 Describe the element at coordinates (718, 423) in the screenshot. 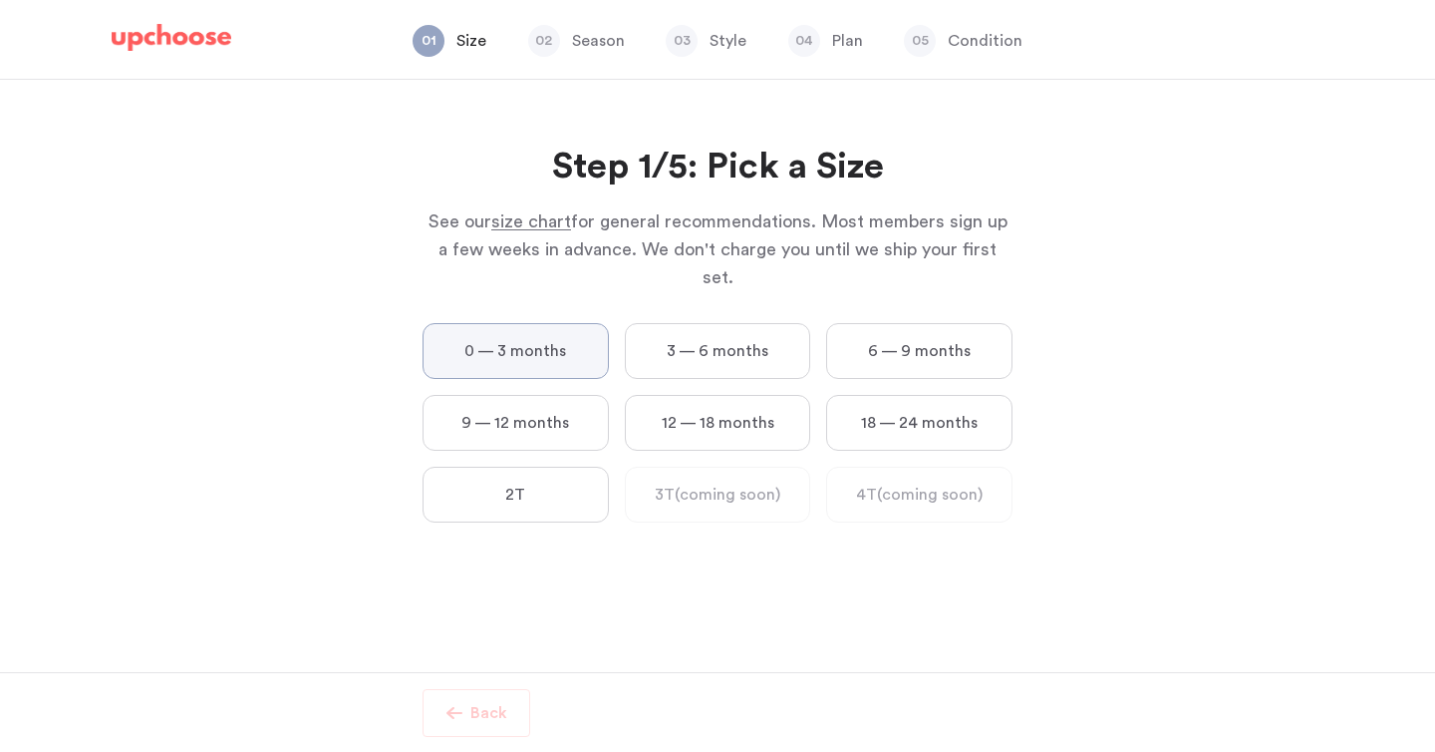

I see `label: 12 — 18 months` at that location.